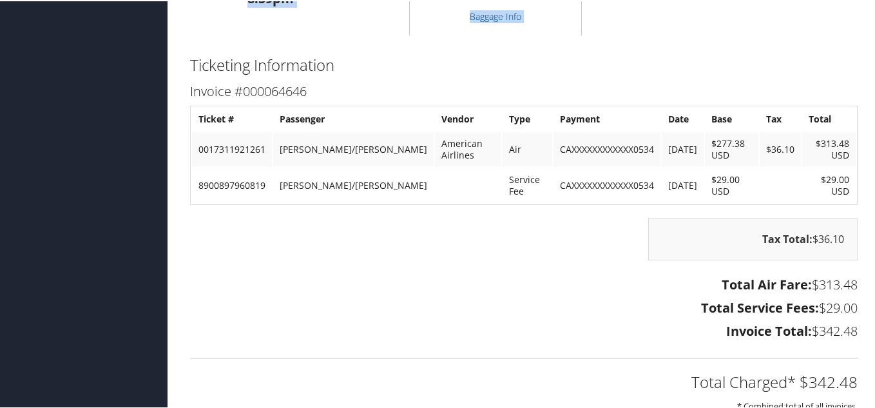  What do you see at coordinates (760, 306) in the screenshot?
I see `strong: Total Service Fees:` at bounding box center [760, 306].